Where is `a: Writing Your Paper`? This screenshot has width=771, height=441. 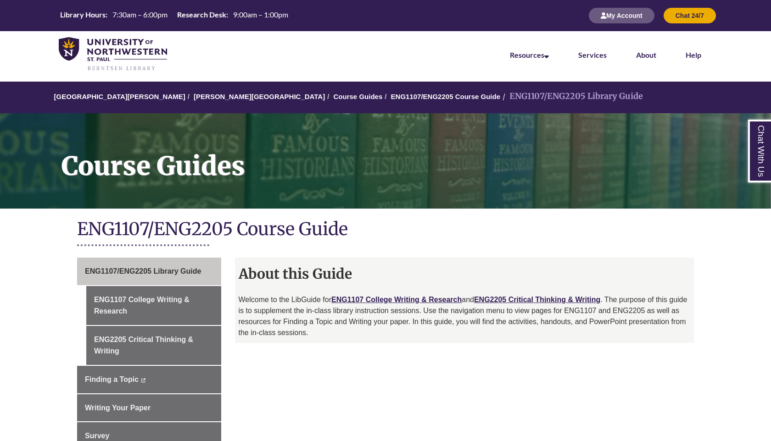
a: Writing Your Paper is located at coordinates (149, 408).